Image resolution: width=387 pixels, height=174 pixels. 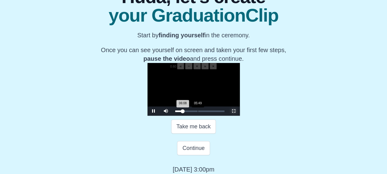 What do you see at coordinates (154, 111) in the screenshot?
I see `button: Pause` at bounding box center [154, 111].